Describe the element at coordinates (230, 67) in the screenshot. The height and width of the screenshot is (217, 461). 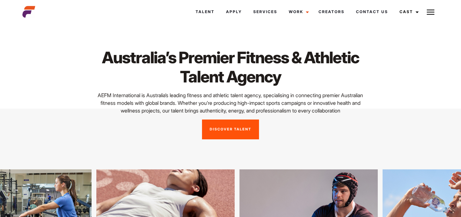
I see `h1: Australia’s Premier Fitness & Athletic Talent Agency` at that location.